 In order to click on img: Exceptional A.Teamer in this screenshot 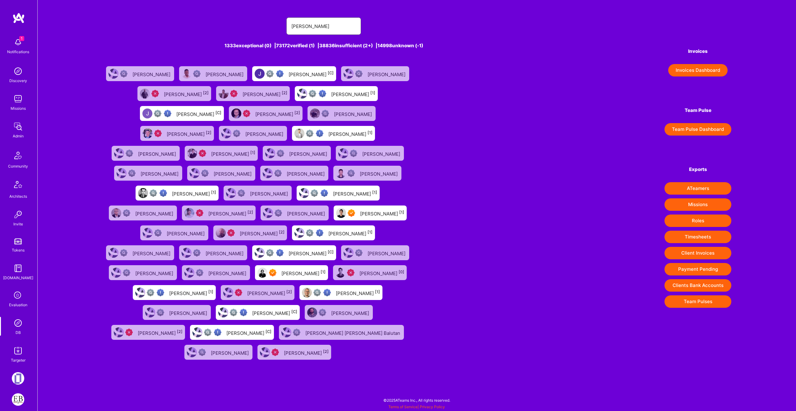, I will do `click(273, 273)`.